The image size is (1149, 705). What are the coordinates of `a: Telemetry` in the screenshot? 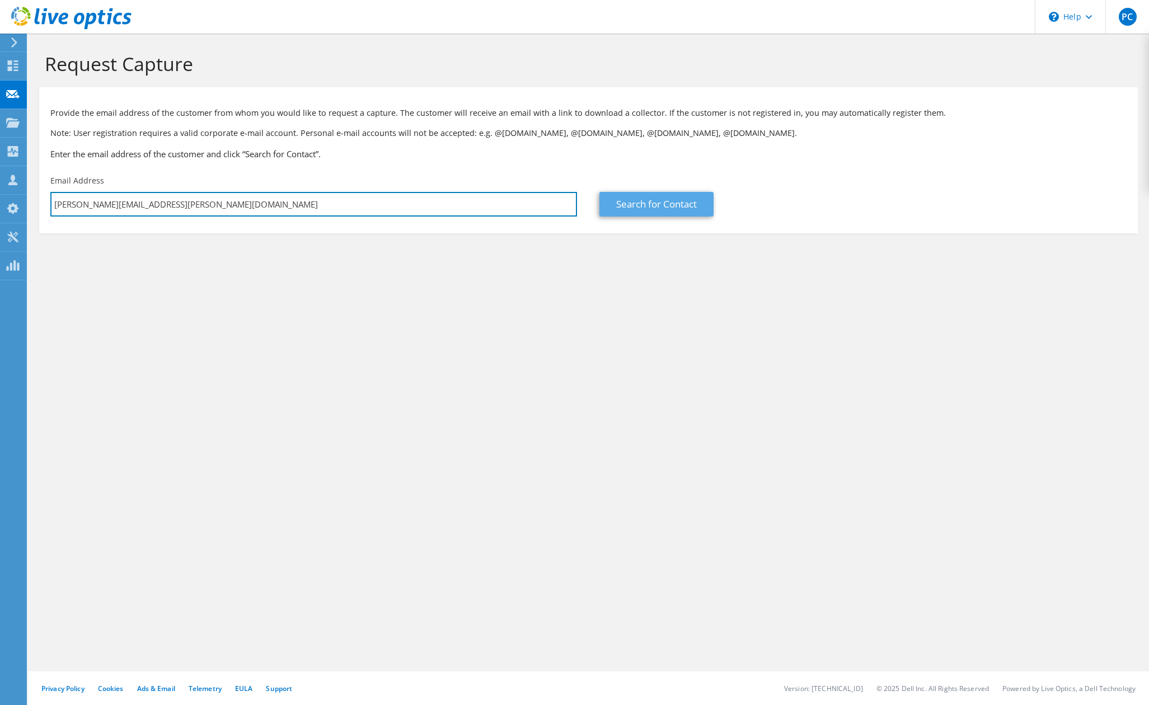 It's located at (205, 688).